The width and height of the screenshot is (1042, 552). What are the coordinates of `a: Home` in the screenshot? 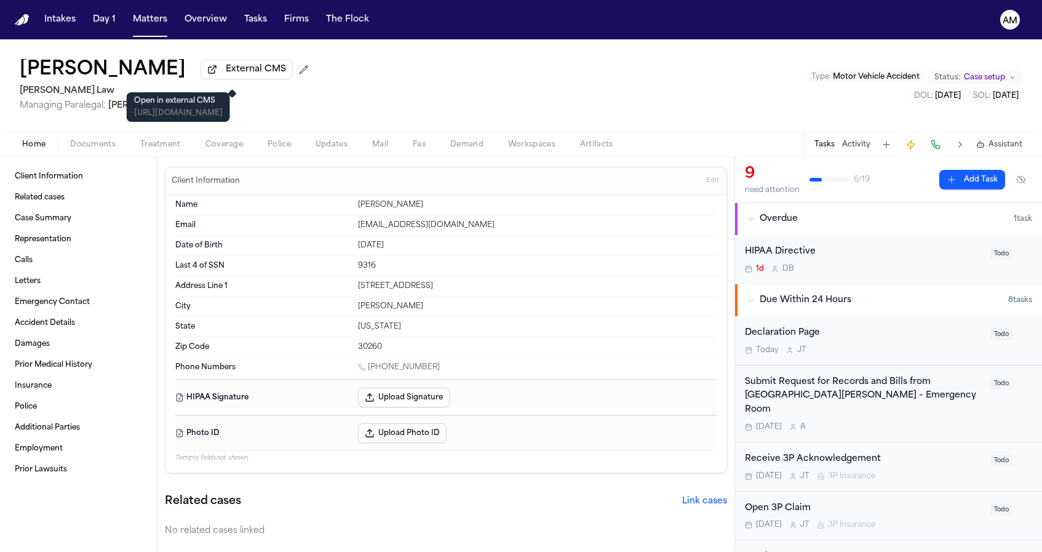 It's located at (22, 20).